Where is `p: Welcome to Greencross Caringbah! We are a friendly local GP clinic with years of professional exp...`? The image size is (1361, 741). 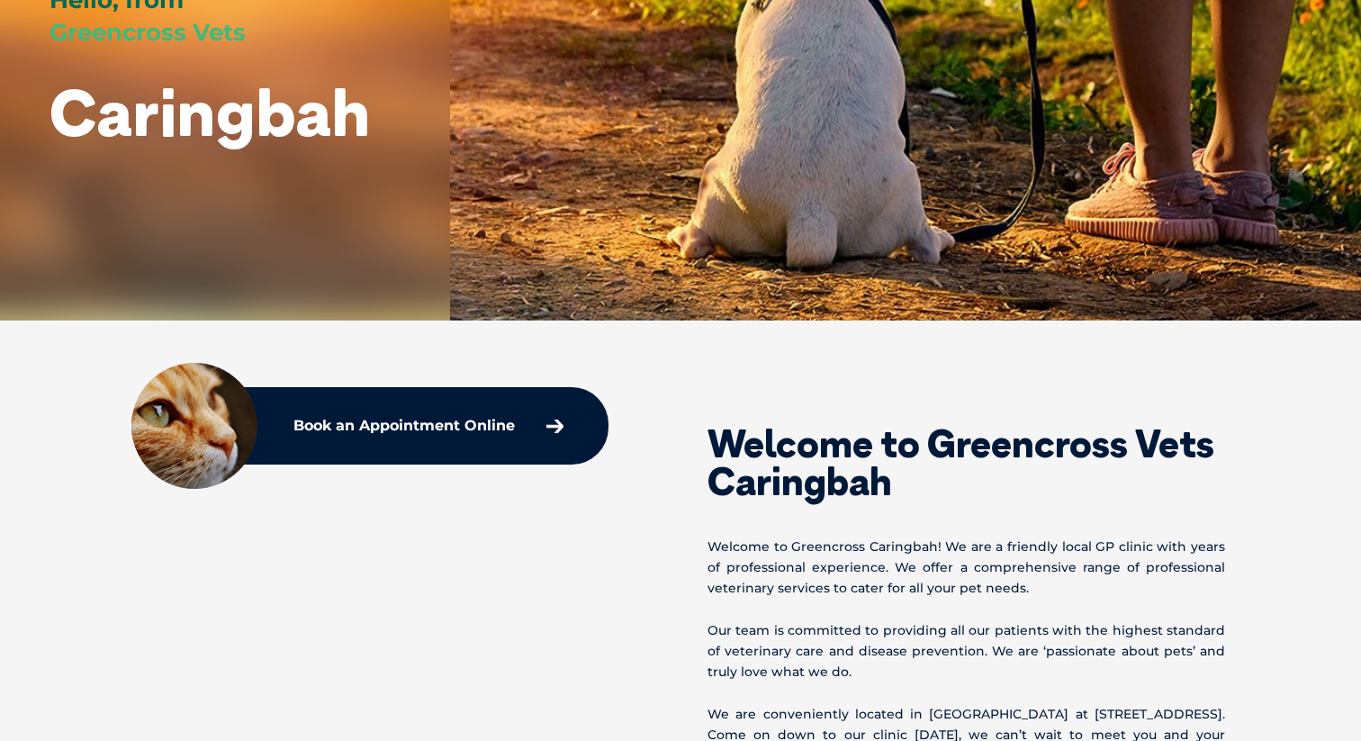
p: Welcome to Greencross Caringbah! We are a friendly local GP clinic with years of professional exp... is located at coordinates (966, 568).